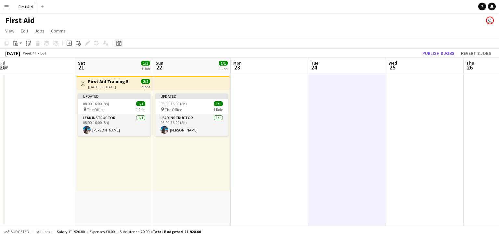 Image resolution: width=499 pixels, height=237 pixels. What do you see at coordinates (237, 67) in the screenshot?
I see `span: 23` at bounding box center [237, 67].